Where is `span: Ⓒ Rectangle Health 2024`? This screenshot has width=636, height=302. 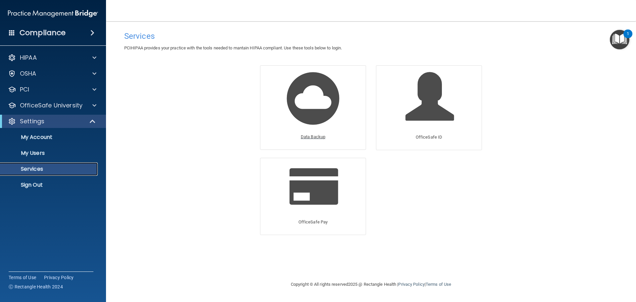 span: Ⓒ Rectangle Health 2024 is located at coordinates (36, 286).